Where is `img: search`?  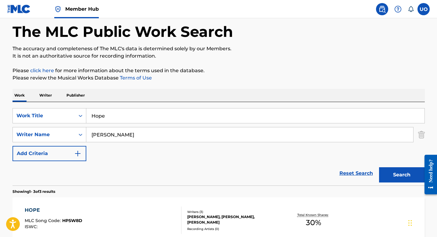 img: search is located at coordinates (382, 9).